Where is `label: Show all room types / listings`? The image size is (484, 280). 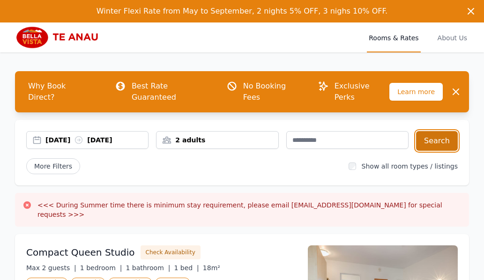 label: Show all room types / listings is located at coordinates (409, 166).